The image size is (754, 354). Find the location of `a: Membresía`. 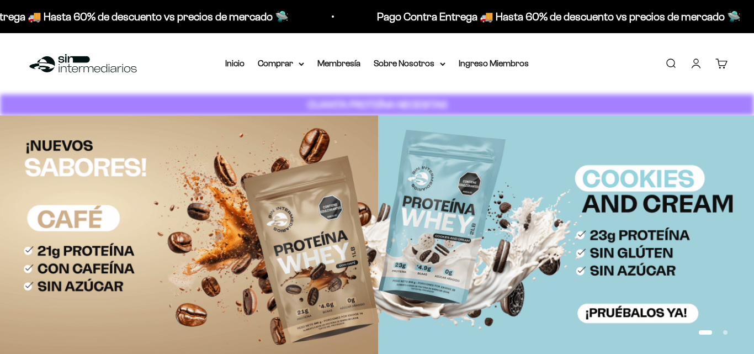

a: Membresía is located at coordinates (339, 63).